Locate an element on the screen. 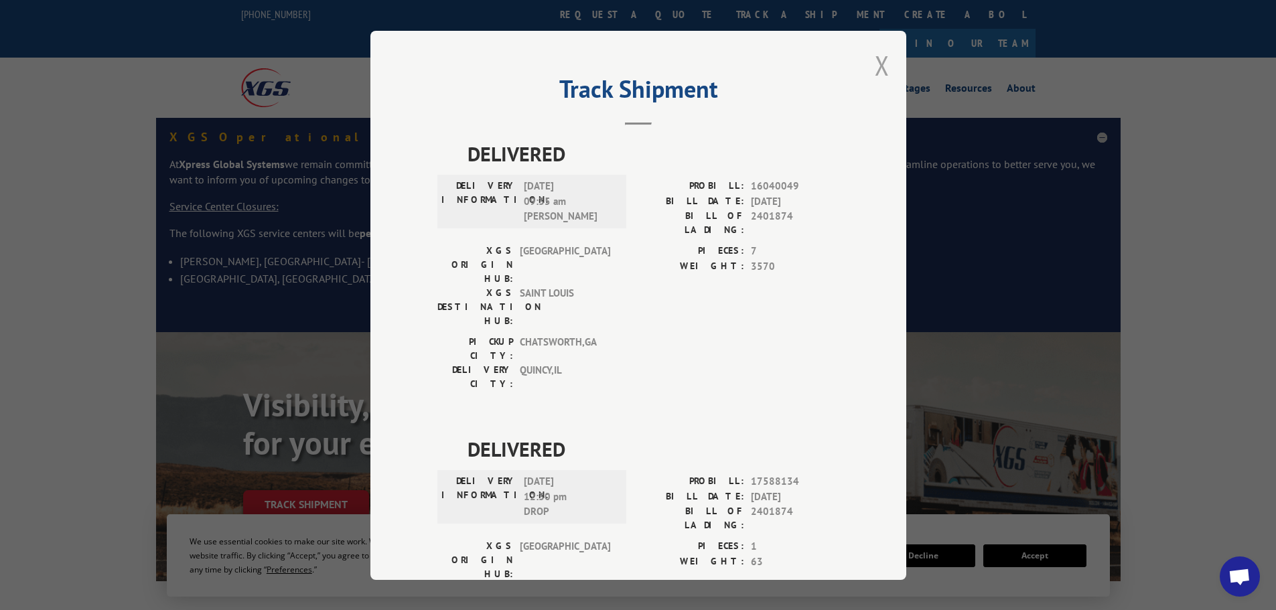 Image resolution: width=1276 pixels, height=610 pixels. span: 3570 is located at coordinates (795, 266).